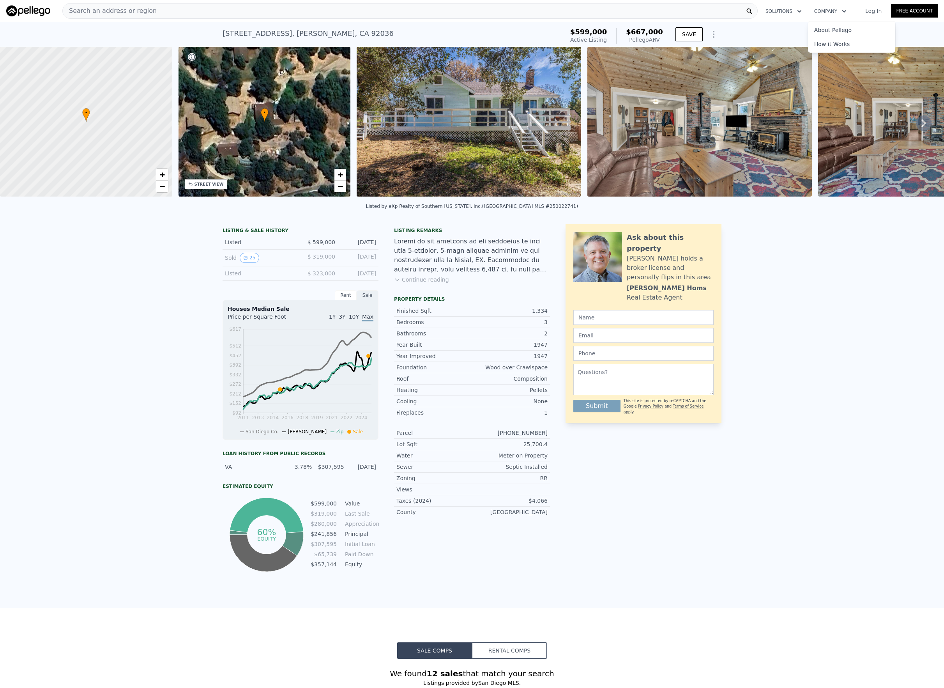 This screenshot has height=688, width=944. I want to click on td: Equity, so click(361, 564).